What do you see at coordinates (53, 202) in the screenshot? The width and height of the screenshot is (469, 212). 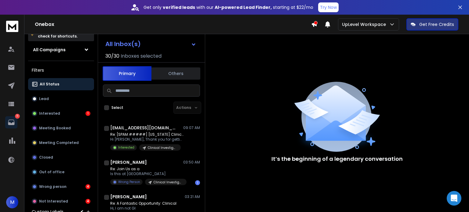 I see `p: Not Interested` at bounding box center [53, 202].